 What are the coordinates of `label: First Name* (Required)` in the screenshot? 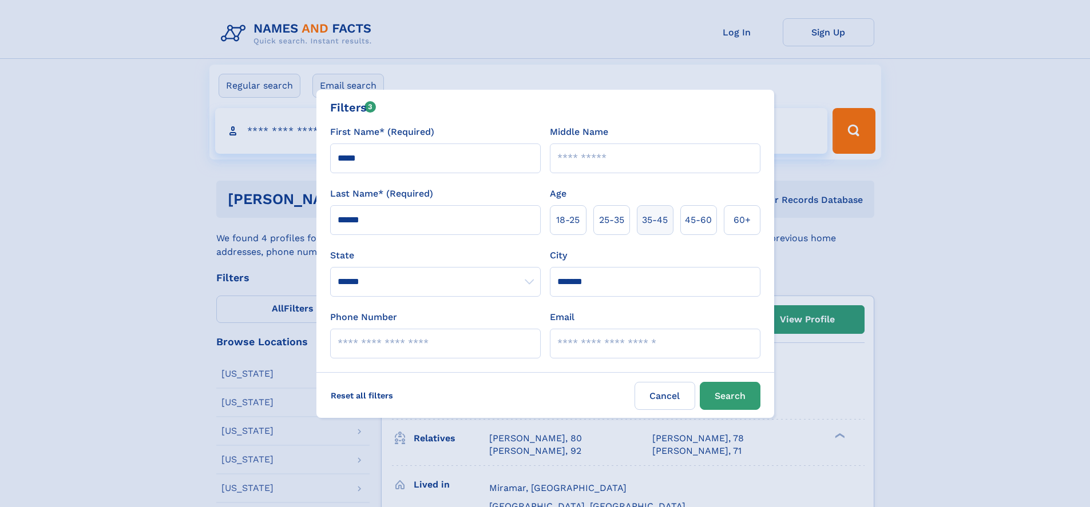 It's located at (382, 132).